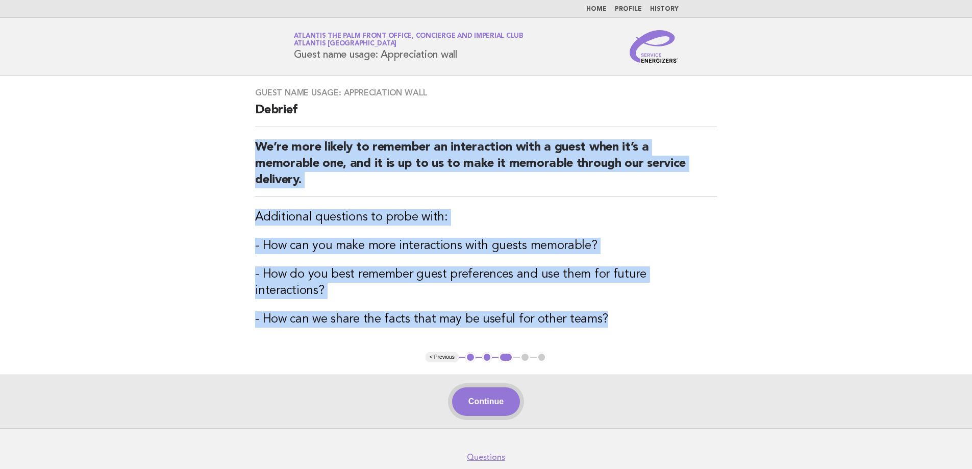  What do you see at coordinates (409, 46) in the screenshot?
I see `h1: Guest name usage: Appreciation wall` at bounding box center [409, 46].